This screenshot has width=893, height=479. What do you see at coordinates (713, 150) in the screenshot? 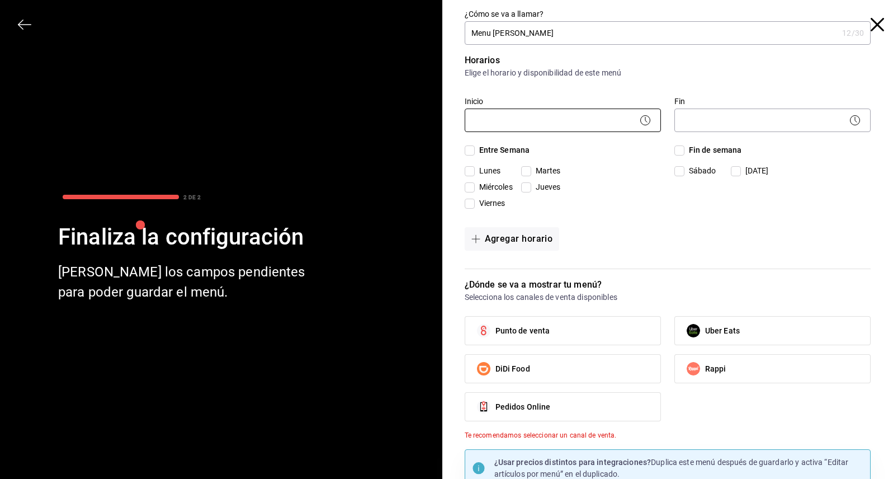
I see `span: Fin de semana` at bounding box center [713, 150].